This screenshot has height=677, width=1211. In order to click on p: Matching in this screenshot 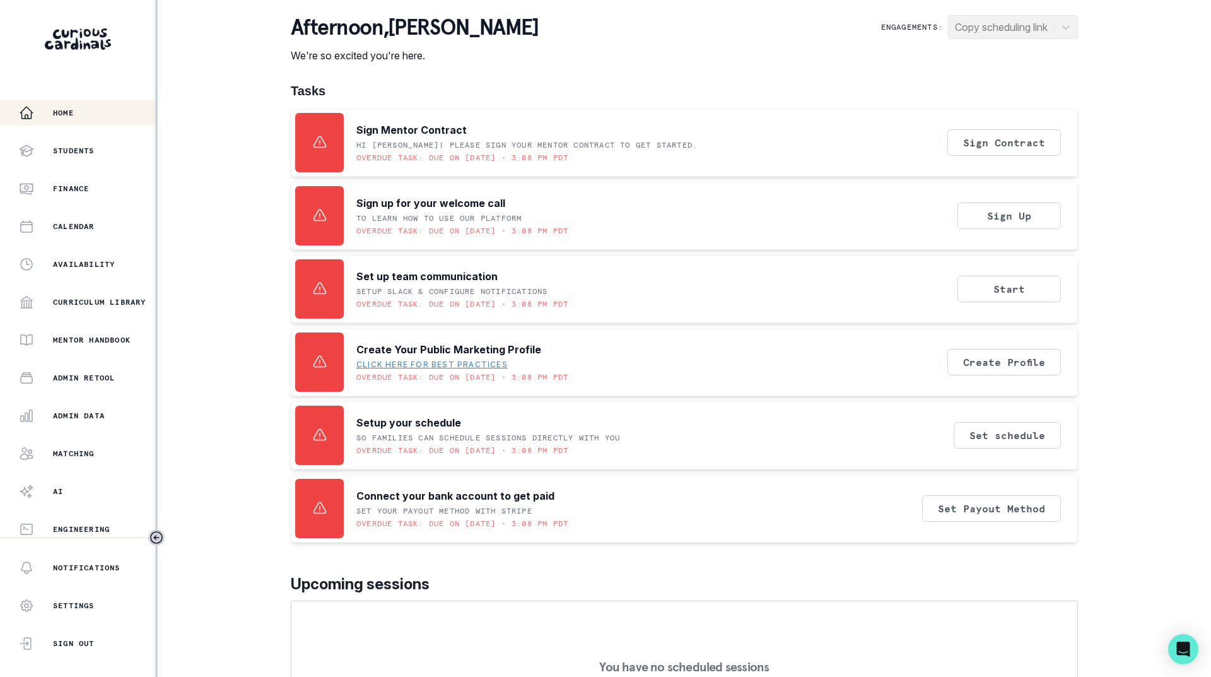, I will do `click(74, 453)`.